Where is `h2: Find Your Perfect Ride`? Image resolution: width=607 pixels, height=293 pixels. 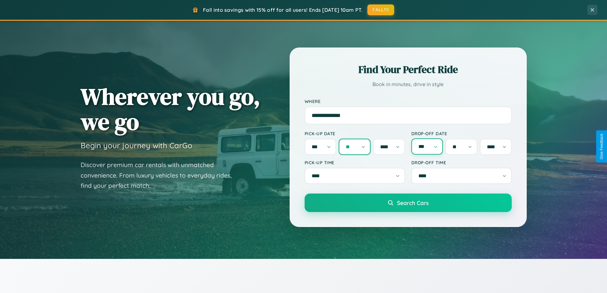
h2: Find Your Perfect Ride is located at coordinates (408, 69).